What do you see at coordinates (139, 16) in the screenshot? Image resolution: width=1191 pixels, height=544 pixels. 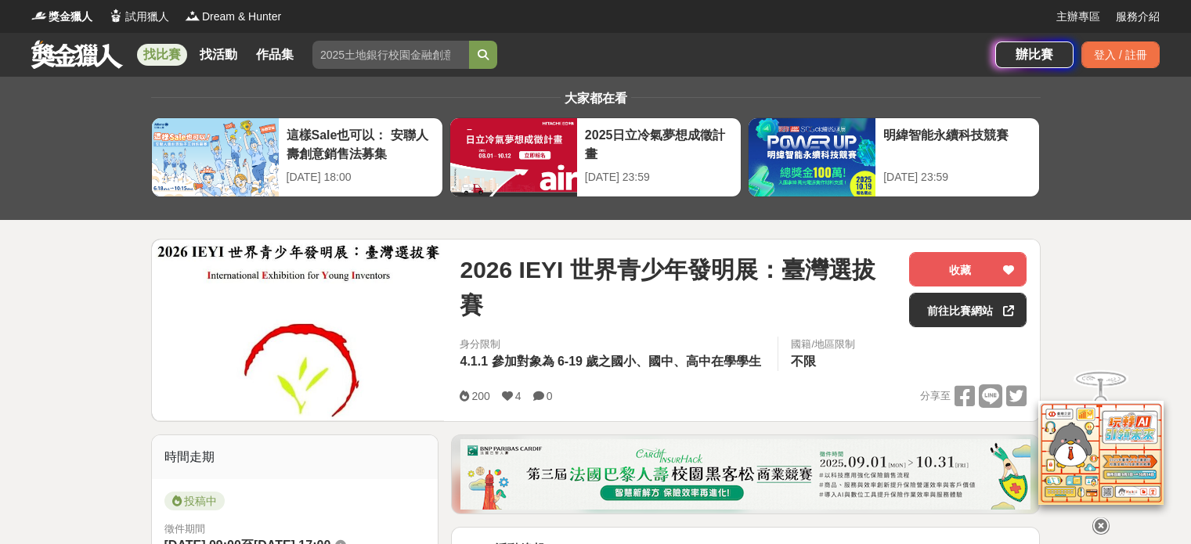 I see `a: Logo試用獵人` at bounding box center [139, 16].